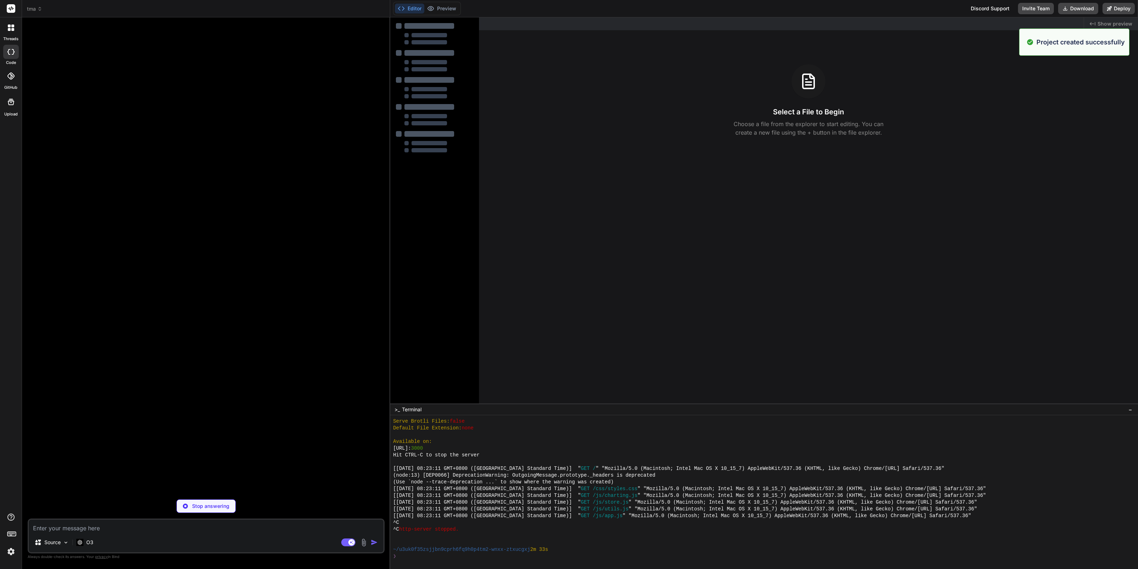 This screenshot has height=569, width=1138. I want to click on img: settings, so click(11, 552).